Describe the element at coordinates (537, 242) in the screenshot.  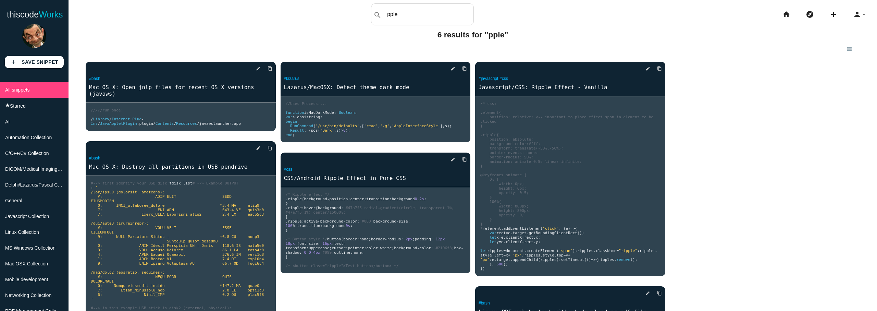
I see `span: y` at that location.